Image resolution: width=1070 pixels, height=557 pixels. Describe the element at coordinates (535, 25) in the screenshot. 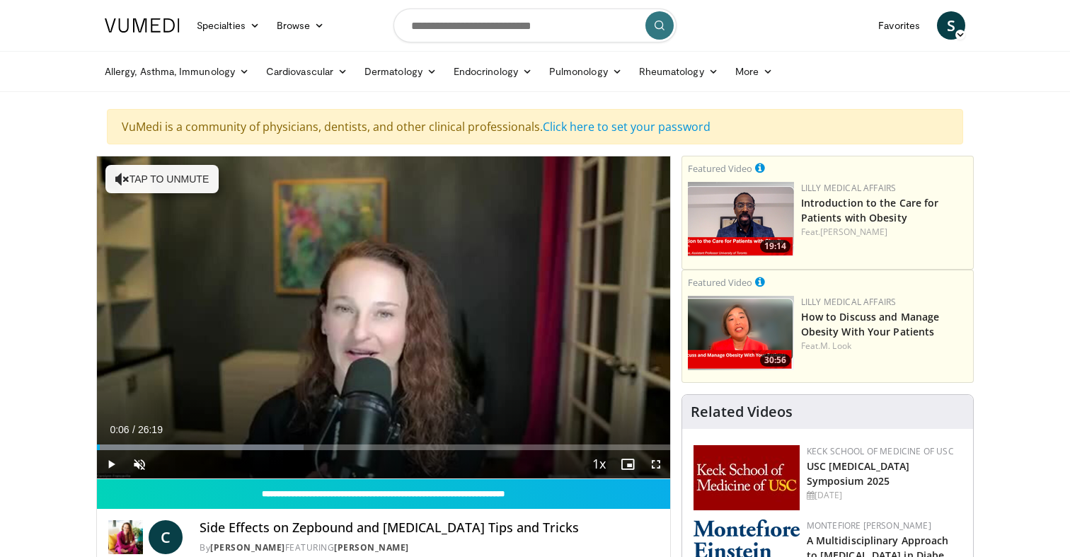

I see `input: Search topics, interventions` at that location.